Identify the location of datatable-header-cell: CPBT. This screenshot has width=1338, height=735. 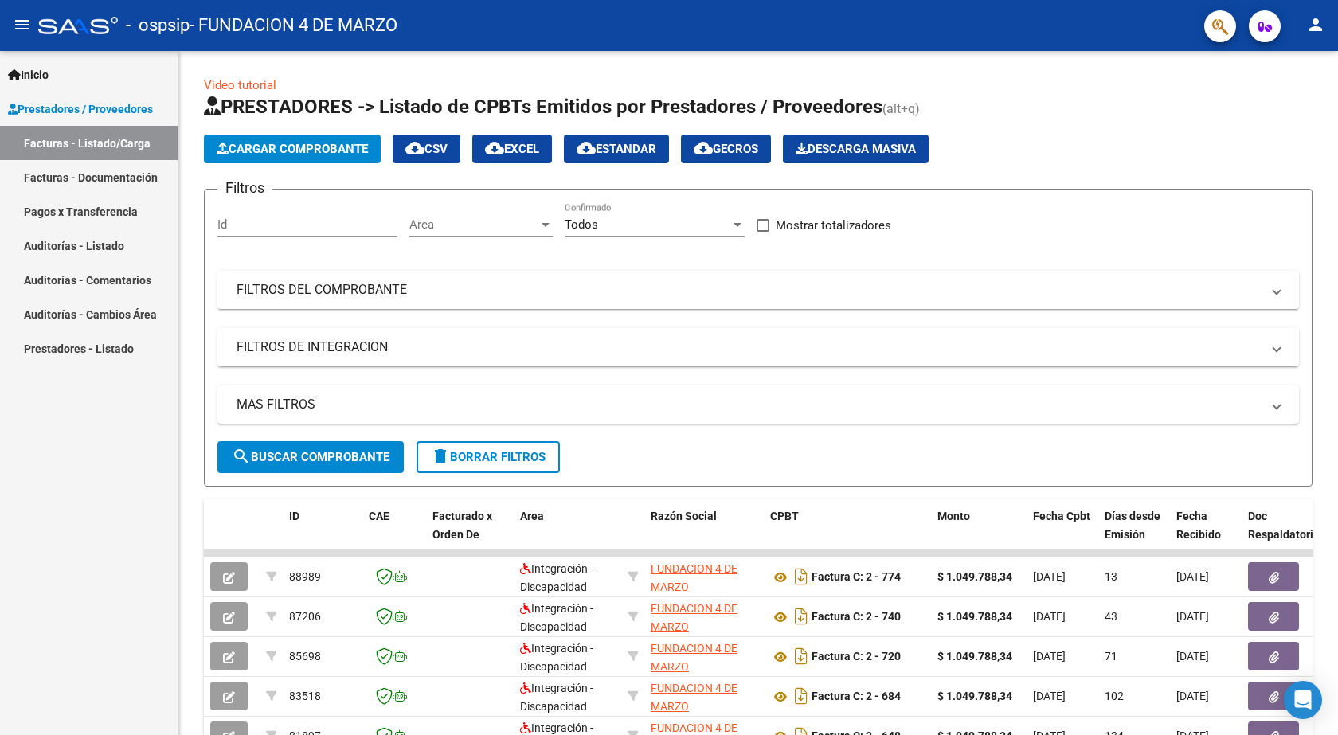
(847, 534).